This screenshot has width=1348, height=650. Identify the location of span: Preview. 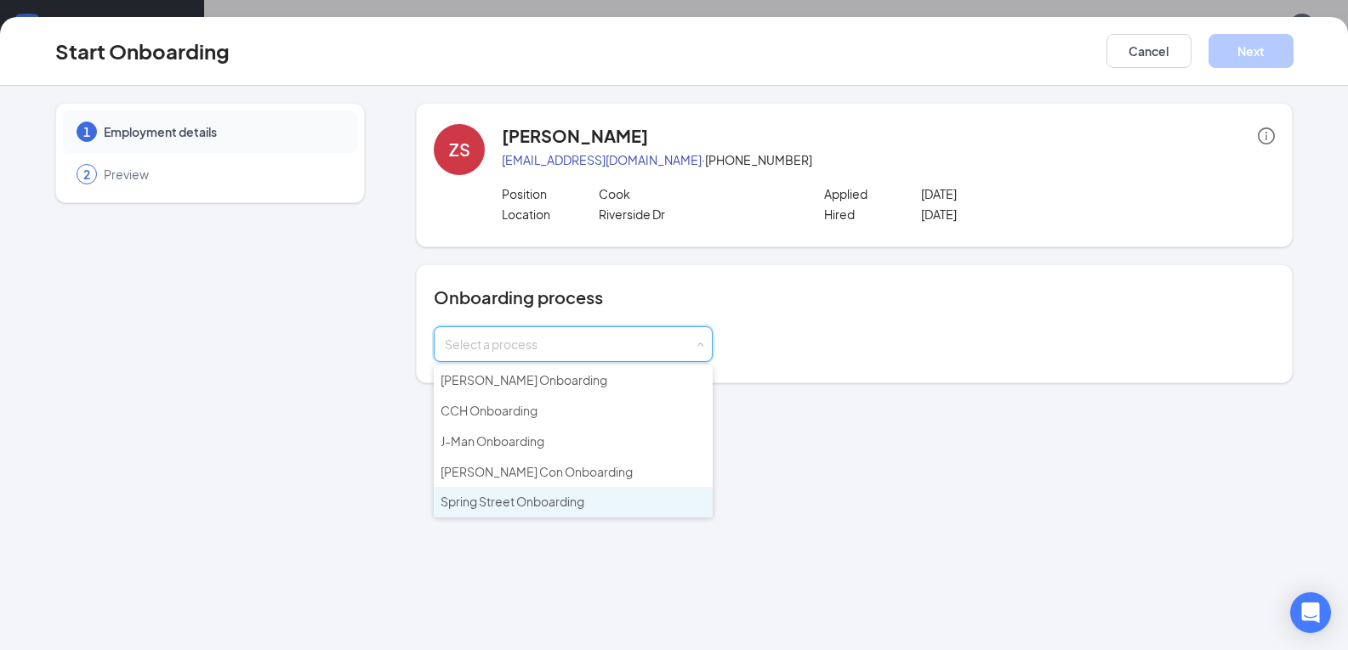
(222, 174).